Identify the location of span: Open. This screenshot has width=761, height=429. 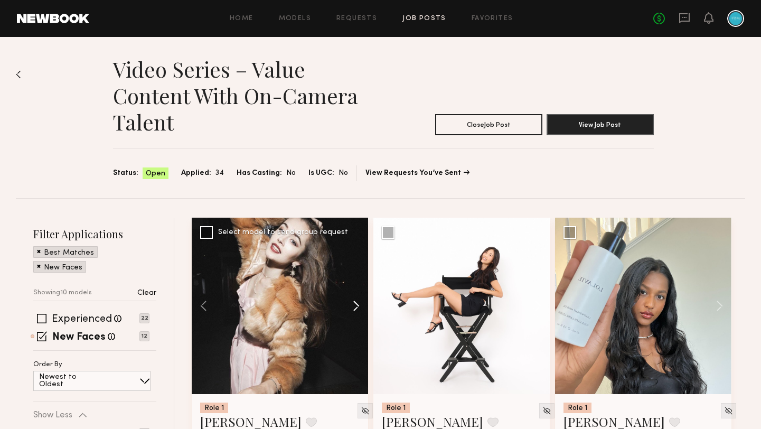
(155, 174).